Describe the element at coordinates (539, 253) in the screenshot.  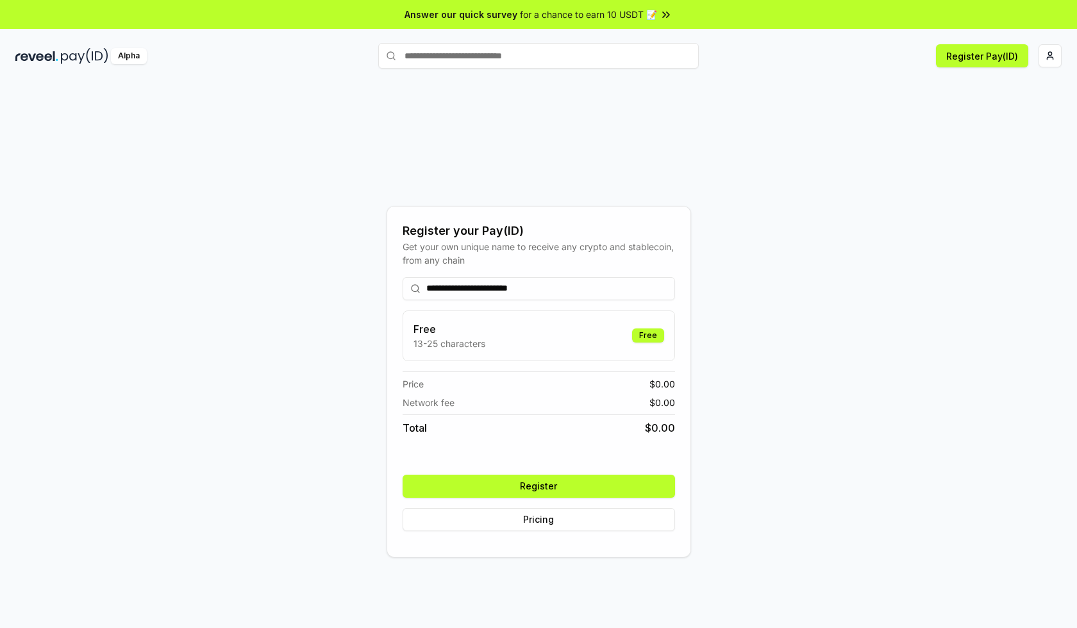
I see `div: Get your own unique name to receive any crypto and stablecoin, from any chain` at that location.